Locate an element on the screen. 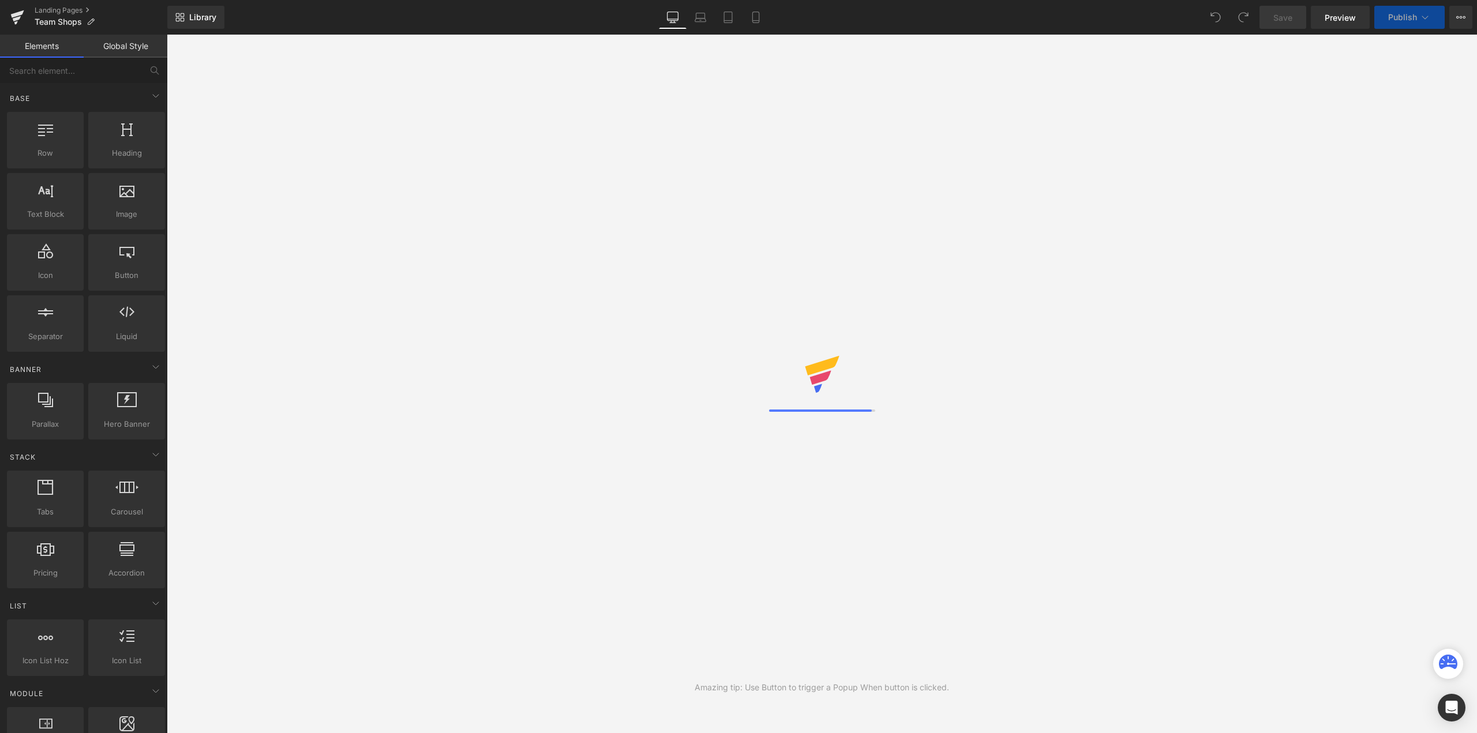  span: Tabs is located at coordinates (45, 512).